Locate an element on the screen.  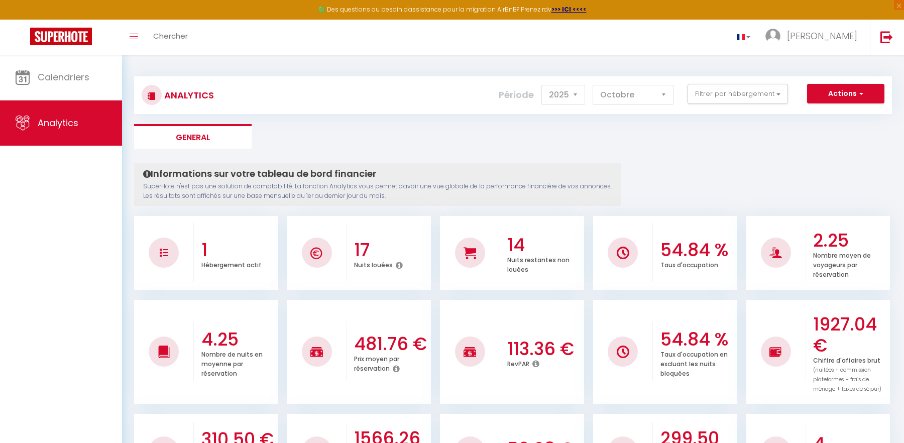
h3: 2.25 is located at coordinates (850, 241).